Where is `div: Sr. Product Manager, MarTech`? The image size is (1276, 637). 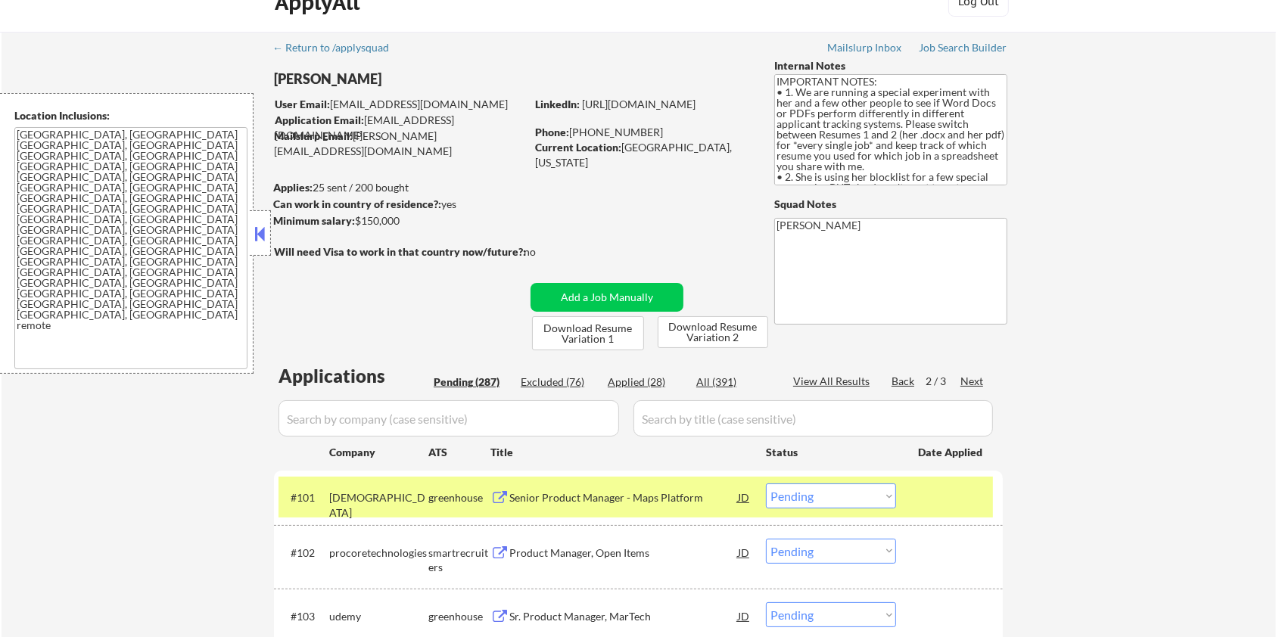 div: Sr. Product Manager, MarTech is located at coordinates (623, 617).